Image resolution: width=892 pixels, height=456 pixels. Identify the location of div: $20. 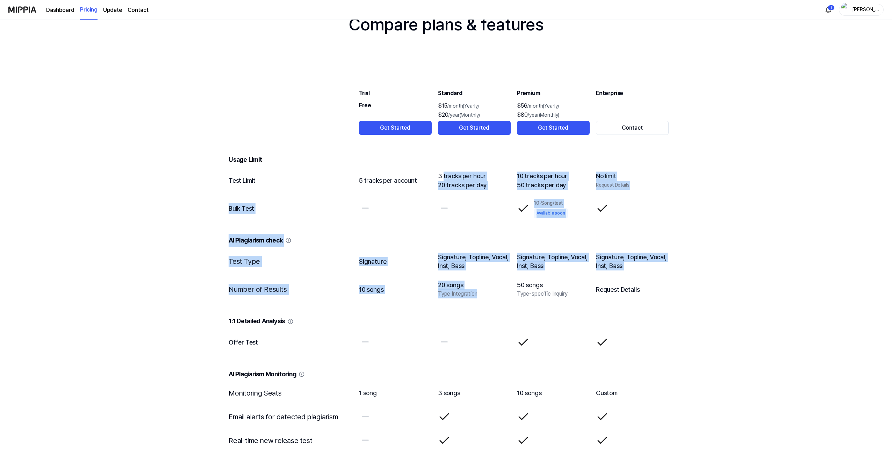
(475, 115).